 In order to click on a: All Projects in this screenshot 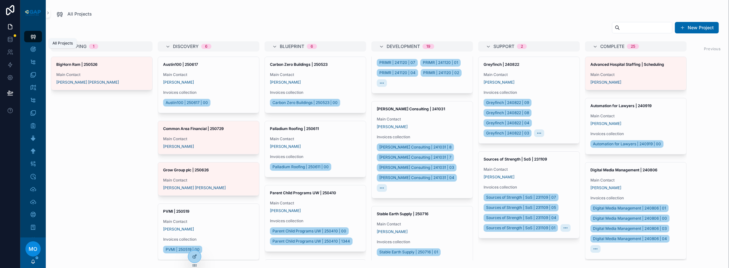, I will do `click(74, 14)`.